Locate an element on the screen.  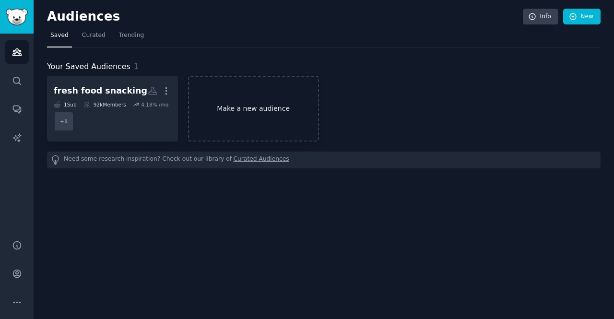
h2: Audiences is located at coordinates (285, 17).